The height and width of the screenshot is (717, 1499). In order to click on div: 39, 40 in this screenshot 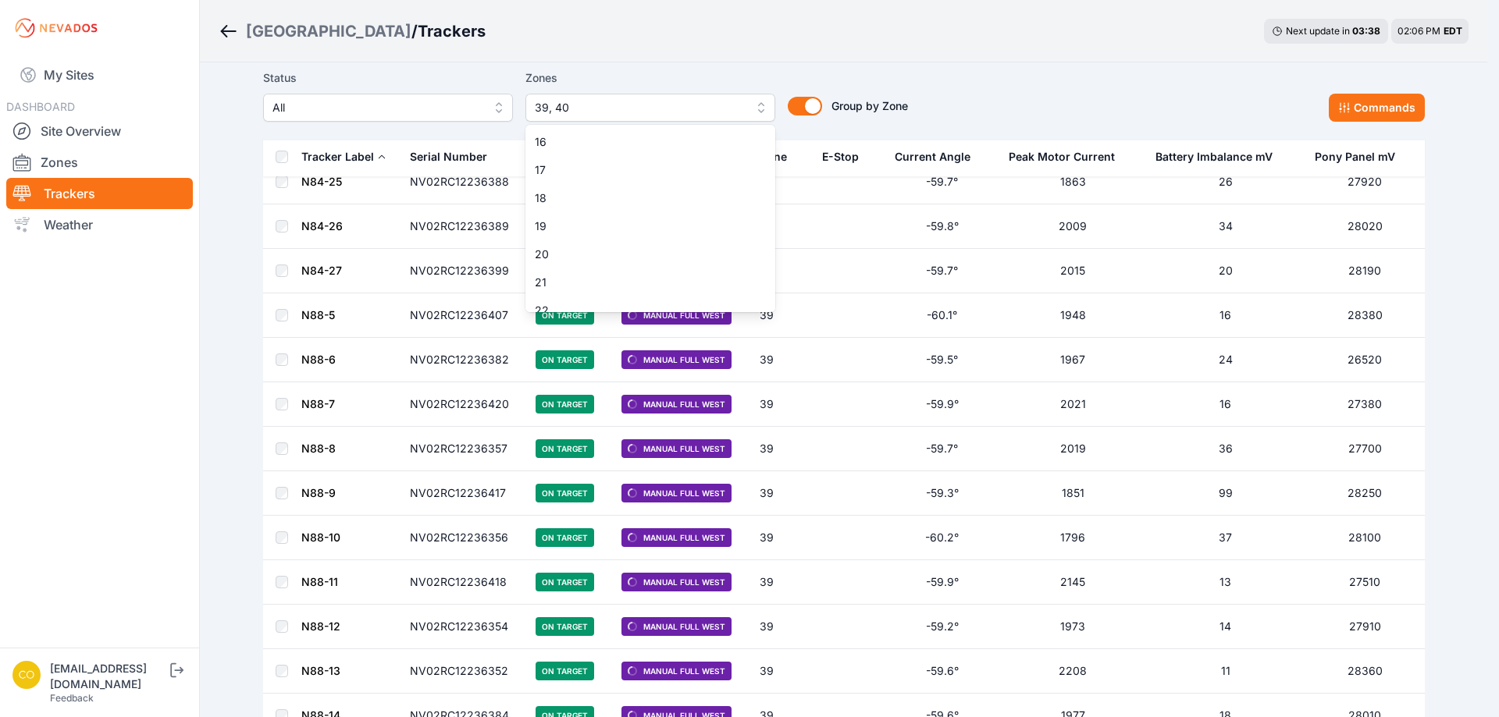, I will do `click(650, 219)`.